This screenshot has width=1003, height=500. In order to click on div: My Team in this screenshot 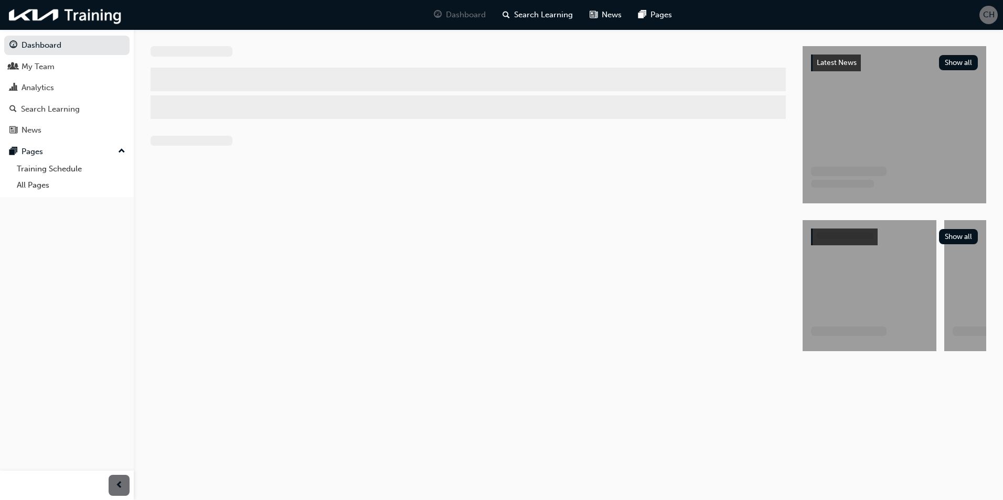, I will do `click(38, 67)`.